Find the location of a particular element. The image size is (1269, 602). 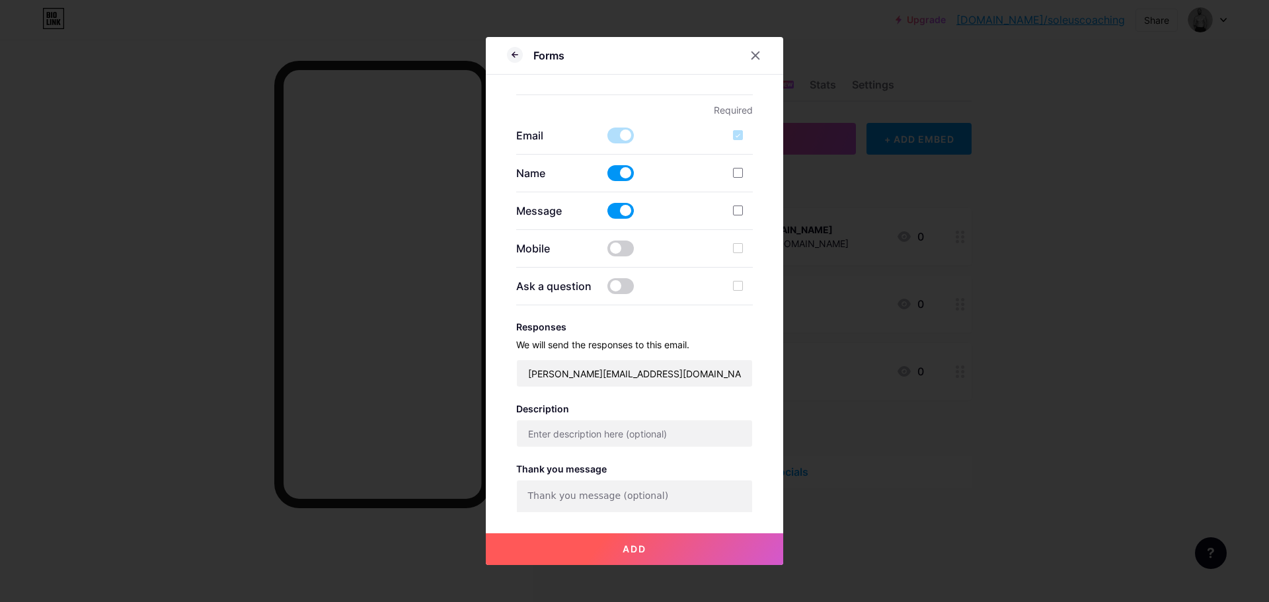

input: Enter description here (optional) is located at coordinates (635, 434).